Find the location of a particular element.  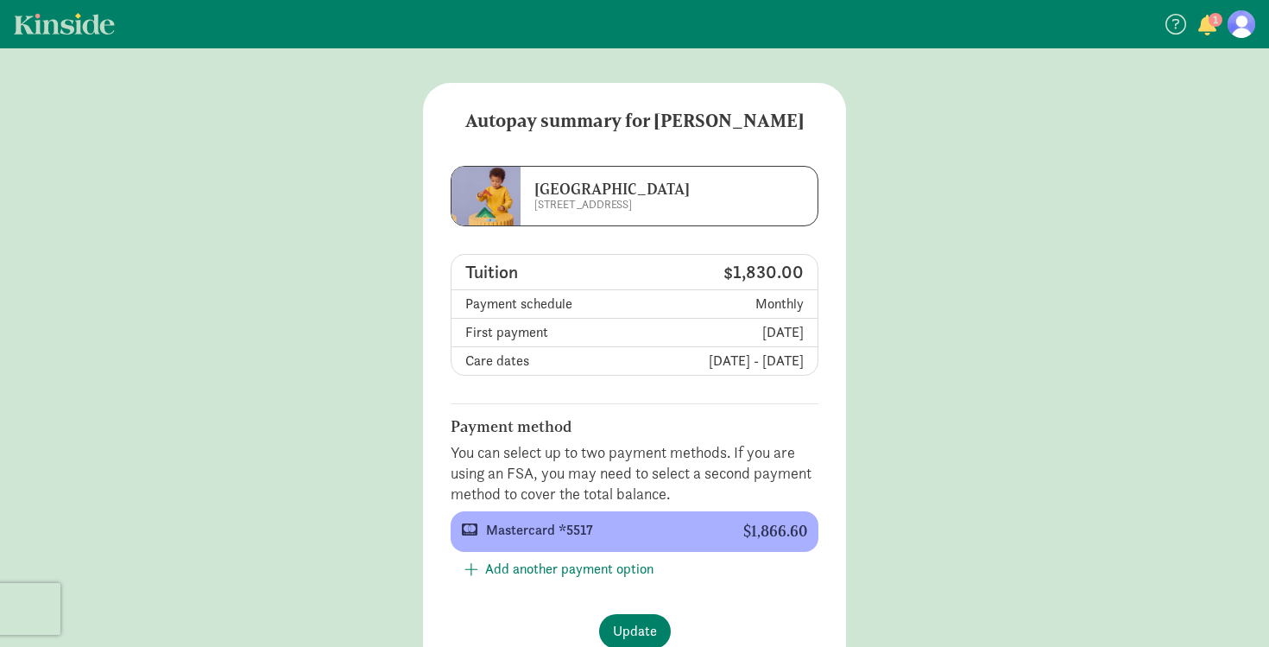

p: You can select up to two payment methods. If you are using an FSA, you may need to select a secon... is located at coordinates (635, 473).